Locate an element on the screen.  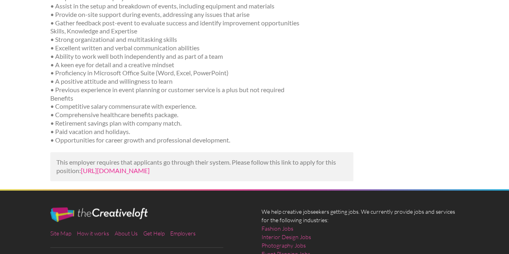
a: Photography Jobs is located at coordinates (283, 245).